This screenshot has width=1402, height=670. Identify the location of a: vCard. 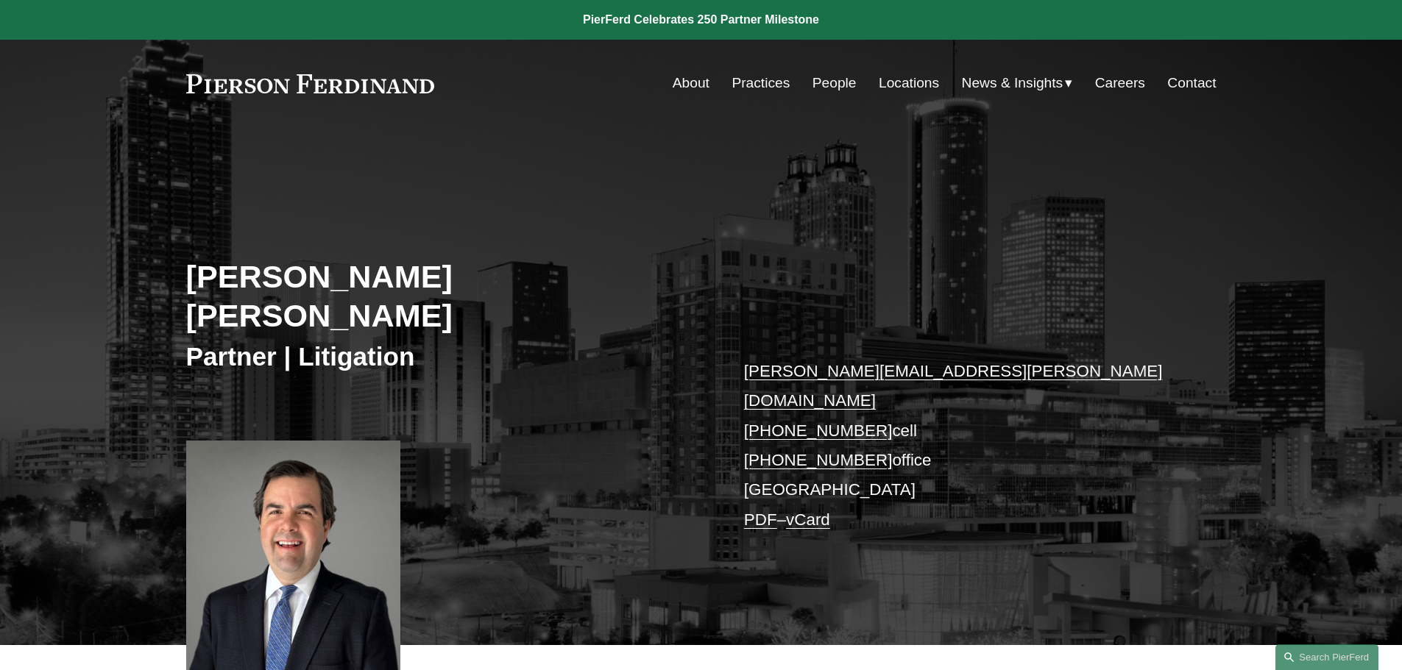
(808, 520).